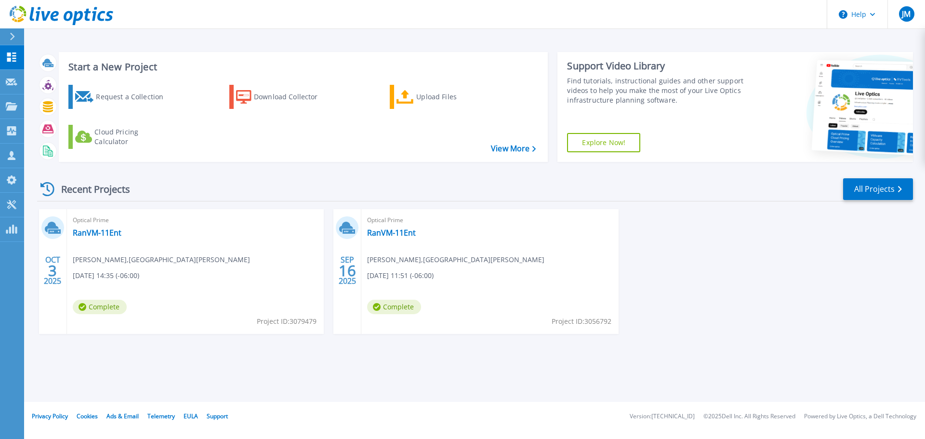  I want to click on a: Privacy Policy, so click(50, 416).